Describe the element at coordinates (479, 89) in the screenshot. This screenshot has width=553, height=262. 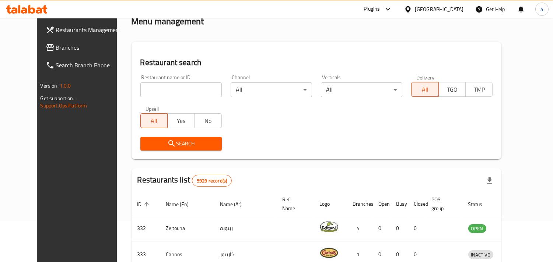
I see `span: TMP` at that location.